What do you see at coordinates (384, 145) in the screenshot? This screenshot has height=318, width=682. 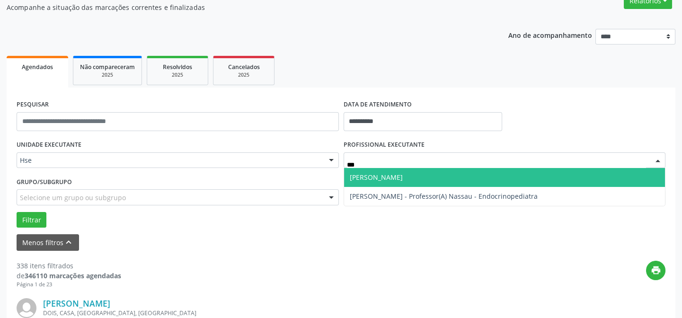 I see `label: PROFISSIONAL EXECUTANTE` at bounding box center [384, 145].